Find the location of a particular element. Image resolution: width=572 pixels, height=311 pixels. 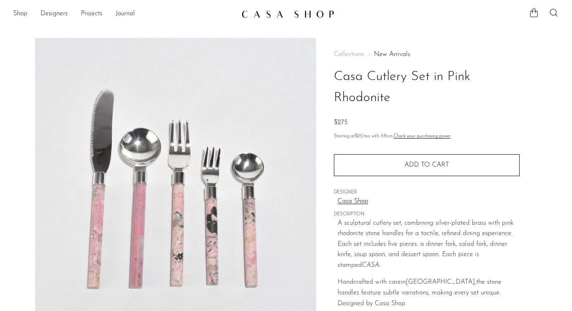

a: Casa Shop is located at coordinates (428, 202).